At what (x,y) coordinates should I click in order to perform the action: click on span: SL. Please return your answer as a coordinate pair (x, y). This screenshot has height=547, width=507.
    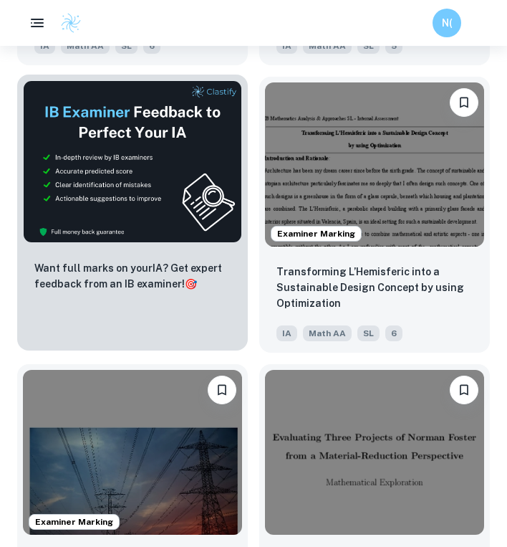
    Looking at the image, I should click on (368, 333).